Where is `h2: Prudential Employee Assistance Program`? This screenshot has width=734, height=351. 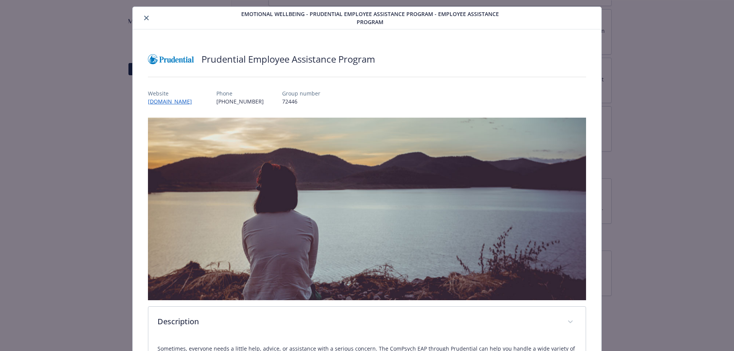
h2: Prudential Employee Assistance Program is located at coordinates (288, 59).